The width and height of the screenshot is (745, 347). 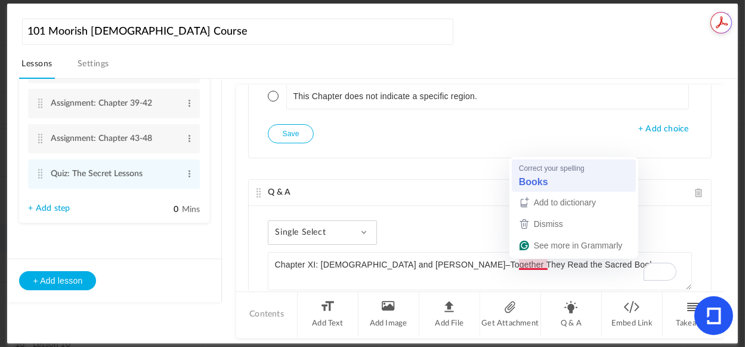 I want to click on input: Mins, so click(x=164, y=209).